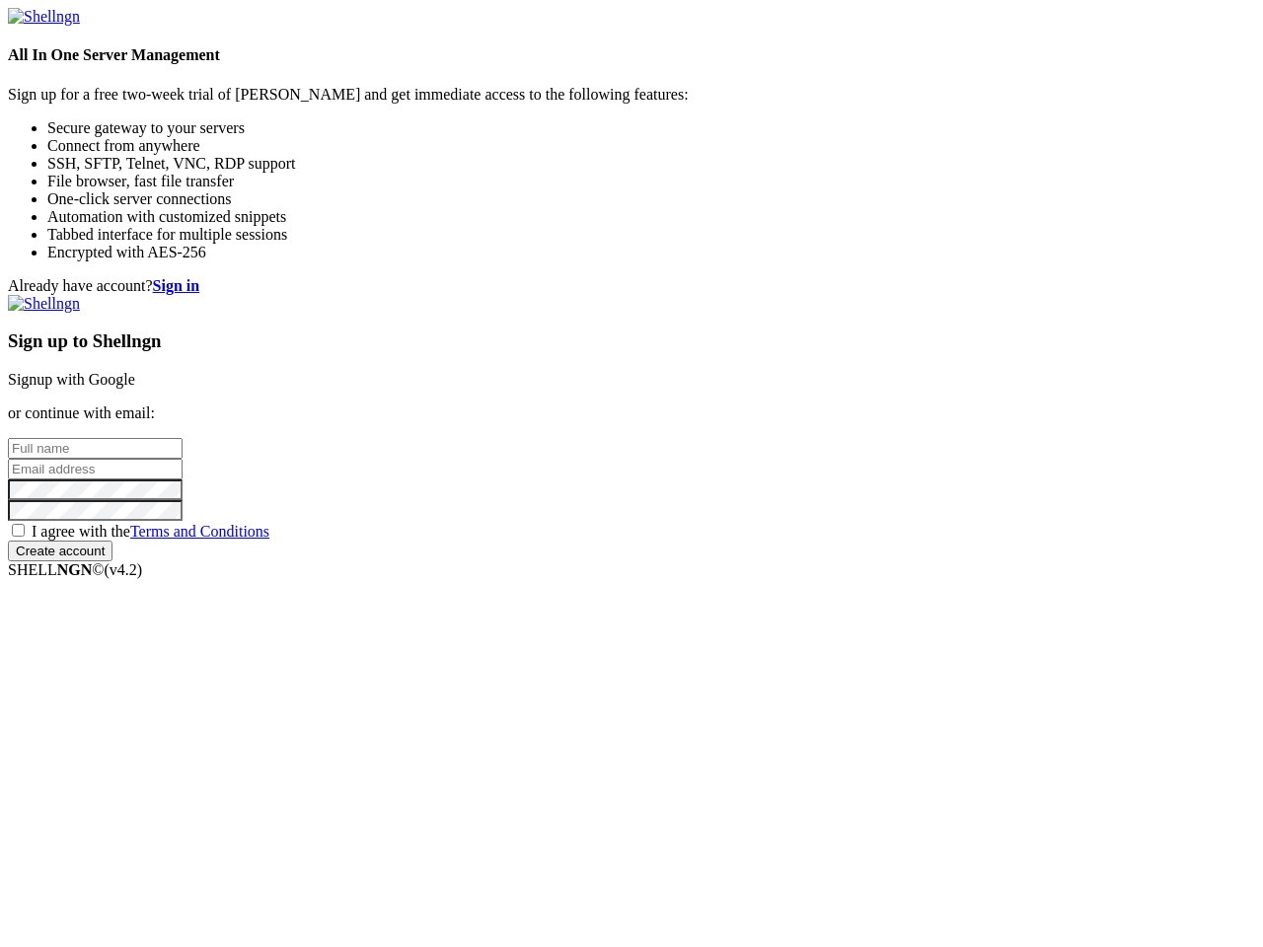 The width and height of the screenshot is (1263, 947). I want to click on li: Tabbed interface for multiple sessions, so click(651, 235).